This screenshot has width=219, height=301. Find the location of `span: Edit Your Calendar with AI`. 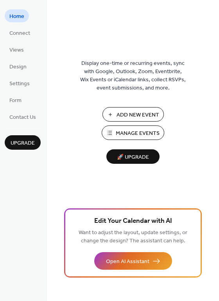

span: Edit Your Calendar with AI is located at coordinates (133, 221).